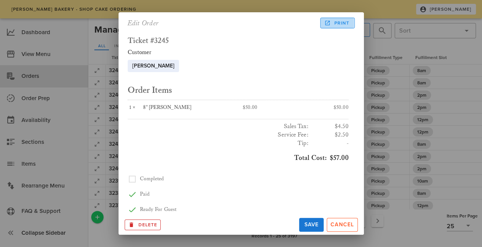 The height and width of the screenshot is (247, 482). What do you see at coordinates (152, 179) in the screenshot?
I see `span: Completed` at bounding box center [152, 179].